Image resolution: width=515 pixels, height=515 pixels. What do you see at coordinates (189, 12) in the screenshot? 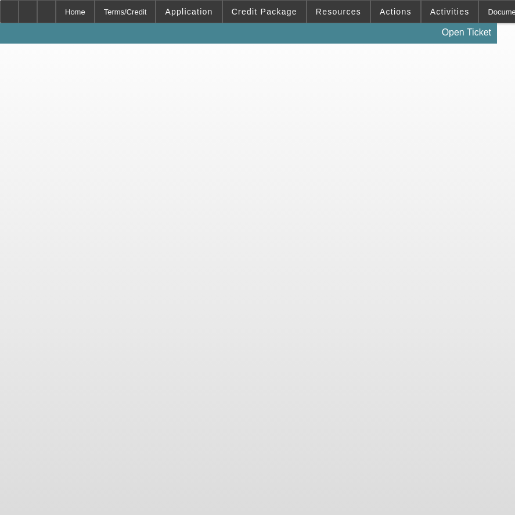
I see `button: Application` at bounding box center [189, 12].